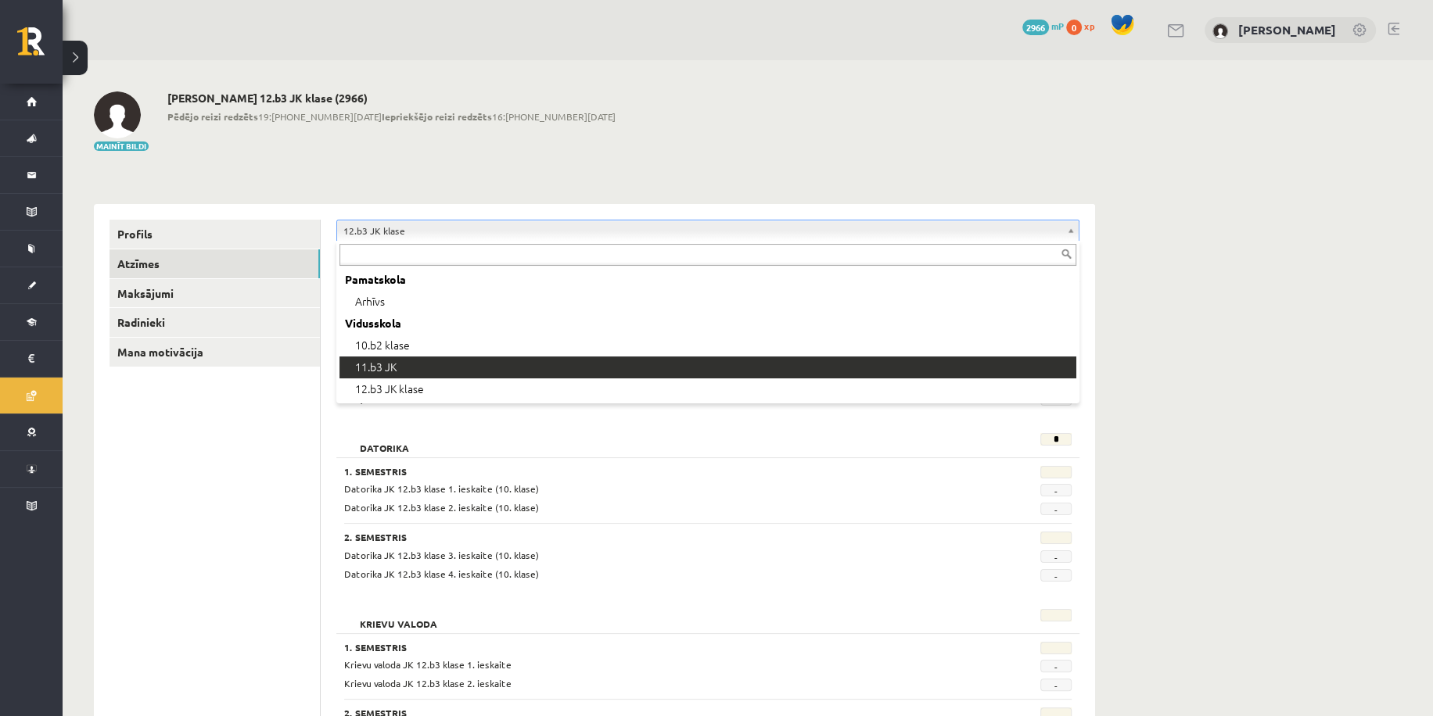  What do you see at coordinates (708, 389) in the screenshot?
I see `div: 12.b3 JK klase` at bounding box center [708, 389].